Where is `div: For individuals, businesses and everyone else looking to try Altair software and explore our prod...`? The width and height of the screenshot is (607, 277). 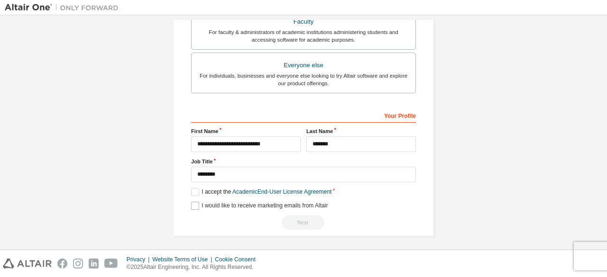
div: For individuals, businesses and everyone else looking to try Altair software and explore our prod... is located at coordinates (304, 80).